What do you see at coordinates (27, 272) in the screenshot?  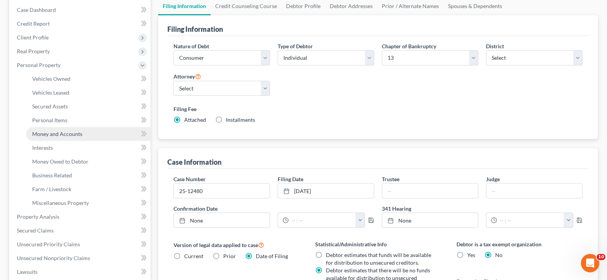 I see `span: Lawsuits` at bounding box center [27, 272].